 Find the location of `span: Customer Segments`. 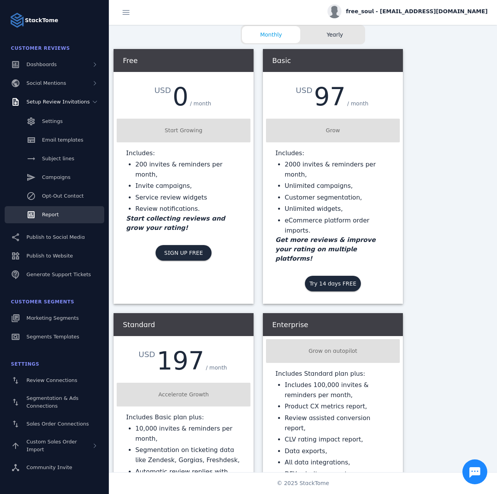

span: Customer Segments is located at coordinates (42, 302).